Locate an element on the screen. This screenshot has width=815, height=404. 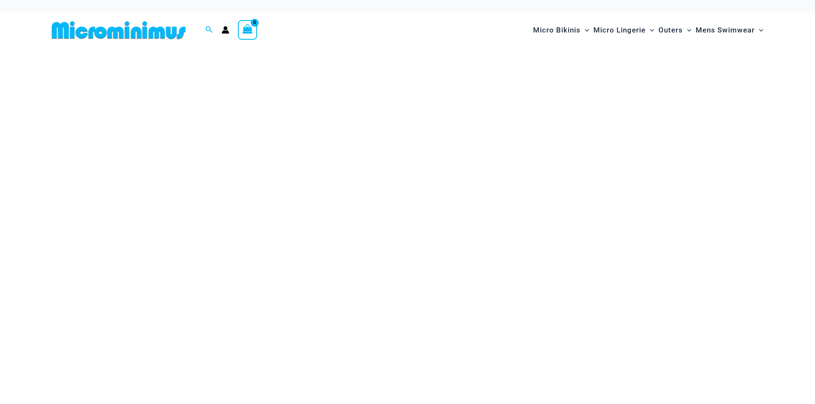
span: Micro Bikinis is located at coordinates (557, 30).